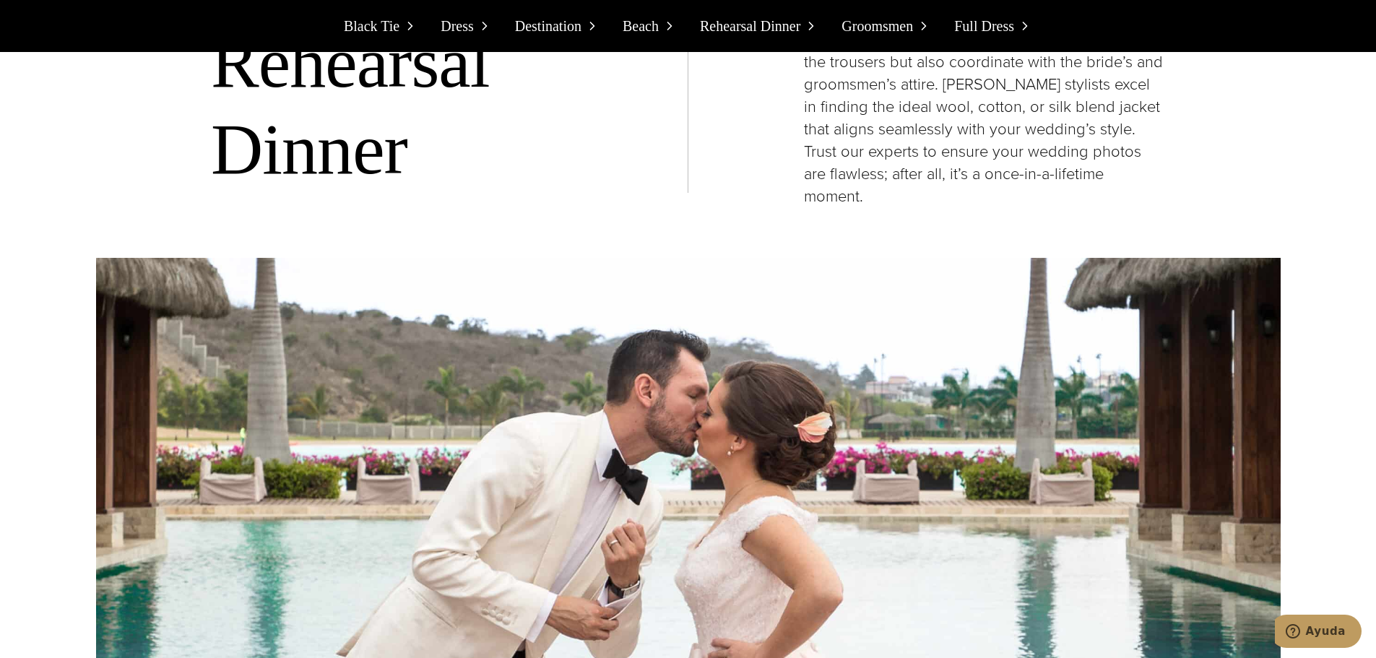 This screenshot has height=658, width=1376. What do you see at coordinates (984, 106) in the screenshot?
I see `p: Selecting the perfect jacket for a rehearsal dinner is an art. It’s essential the jacket compleme...` at bounding box center [984, 106].